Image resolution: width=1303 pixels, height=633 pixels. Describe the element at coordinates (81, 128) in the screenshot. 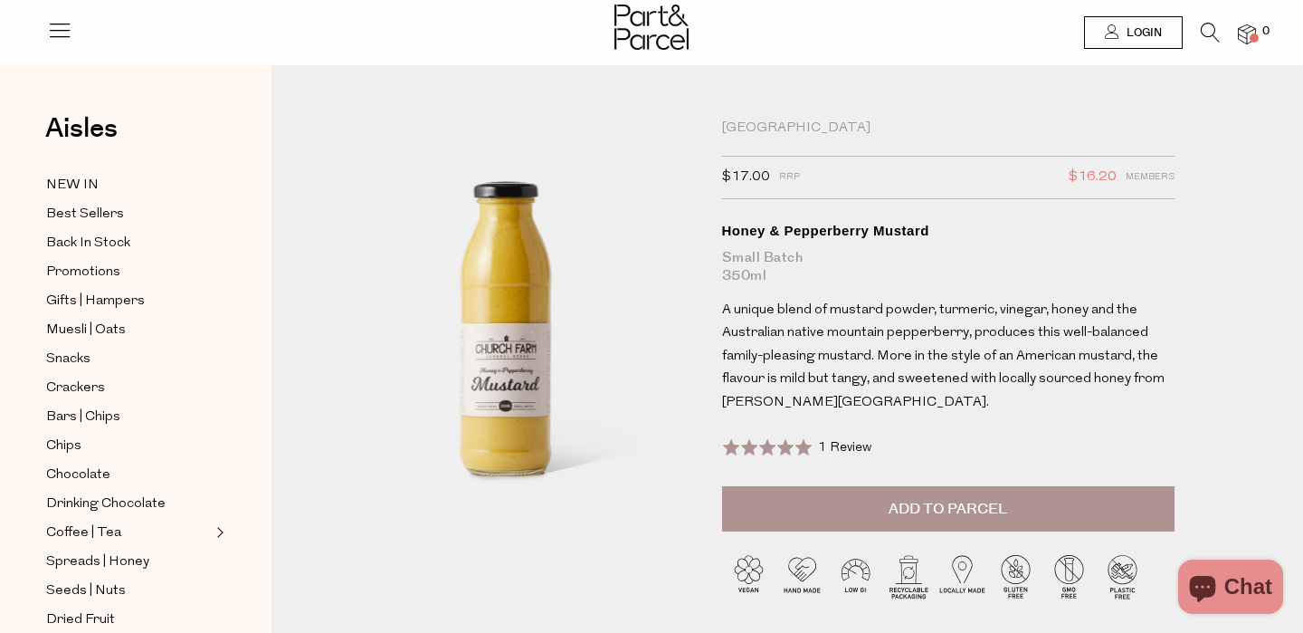

I see `span: Aisles` at that location.